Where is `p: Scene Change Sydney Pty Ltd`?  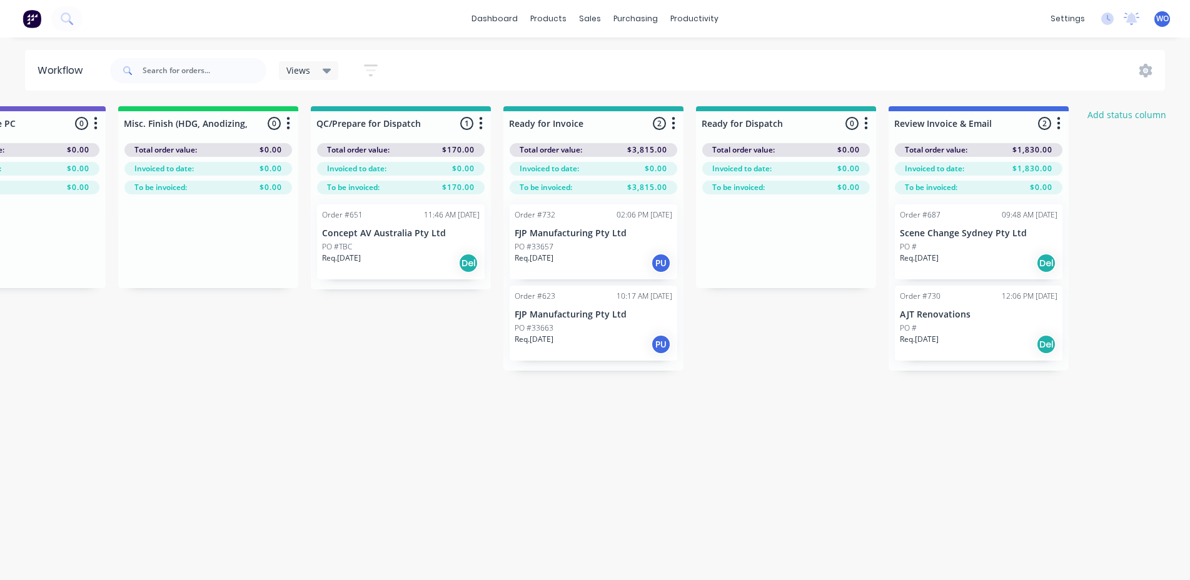
p: Scene Change Sydney Pty Ltd is located at coordinates (979, 233).